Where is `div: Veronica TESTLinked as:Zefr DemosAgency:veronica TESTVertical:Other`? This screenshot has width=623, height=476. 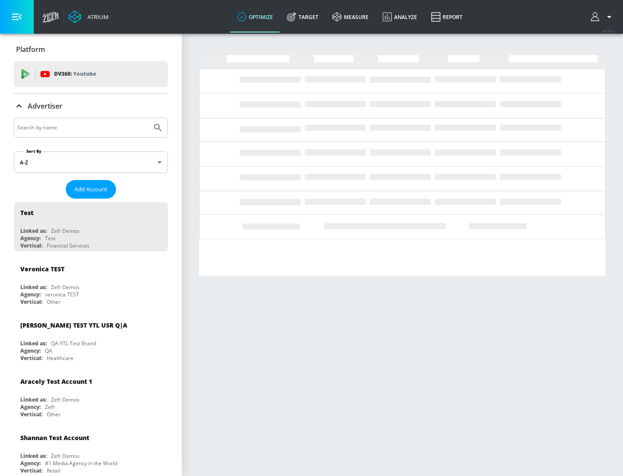 div: Veronica TESTLinked as:Zefr DemosAgency:veronica TESTVertical:Other is located at coordinates (91, 283).